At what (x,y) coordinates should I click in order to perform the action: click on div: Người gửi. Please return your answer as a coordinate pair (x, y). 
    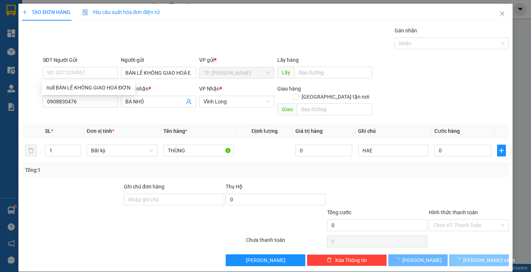
    Looking at the image, I should click on (159, 60).